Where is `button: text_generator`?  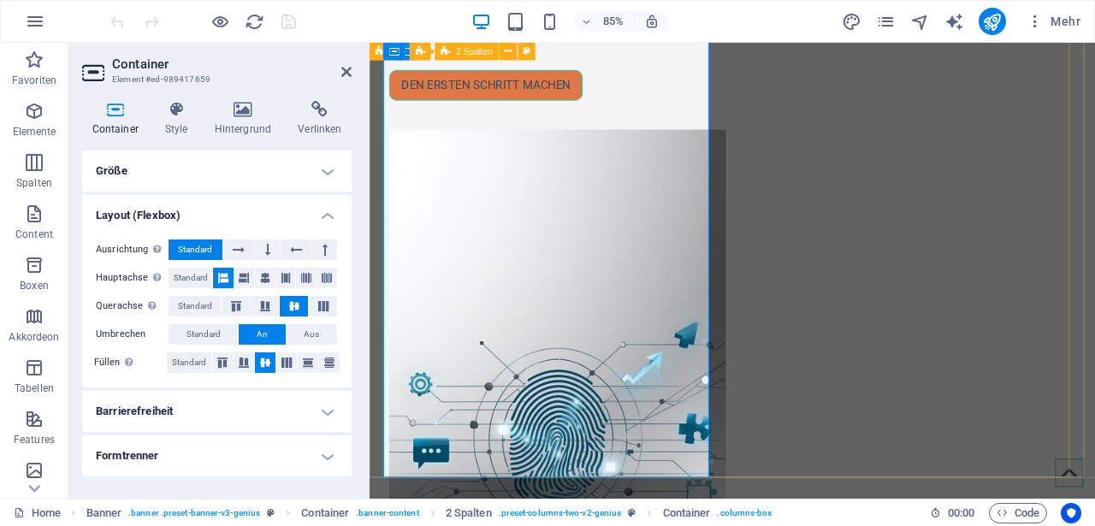
button: text_generator is located at coordinates (955, 21).